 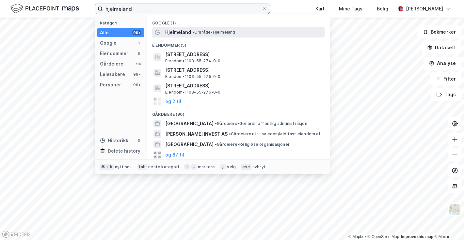 I want to click on span: Eiendom • 1103-55-276-0-0, so click(x=193, y=92).